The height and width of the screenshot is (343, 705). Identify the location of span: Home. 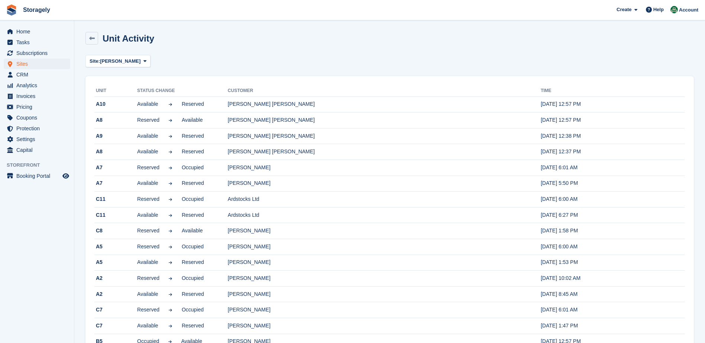
(39, 32).